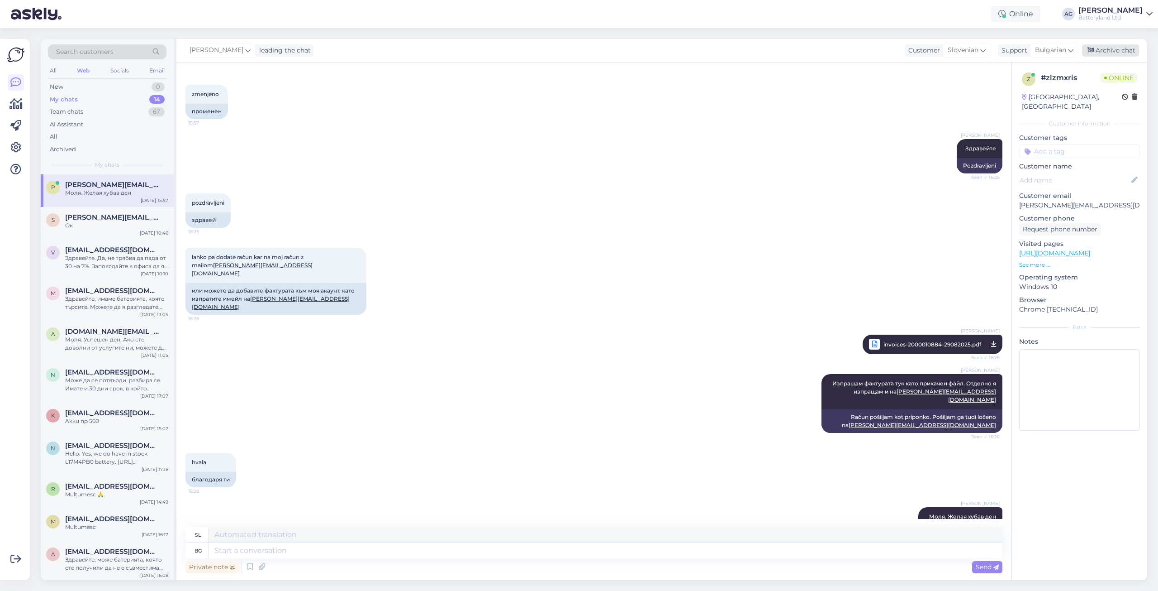  What do you see at coordinates (1016, 14) in the screenshot?
I see `div: Online` at bounding box center [1016, 14].